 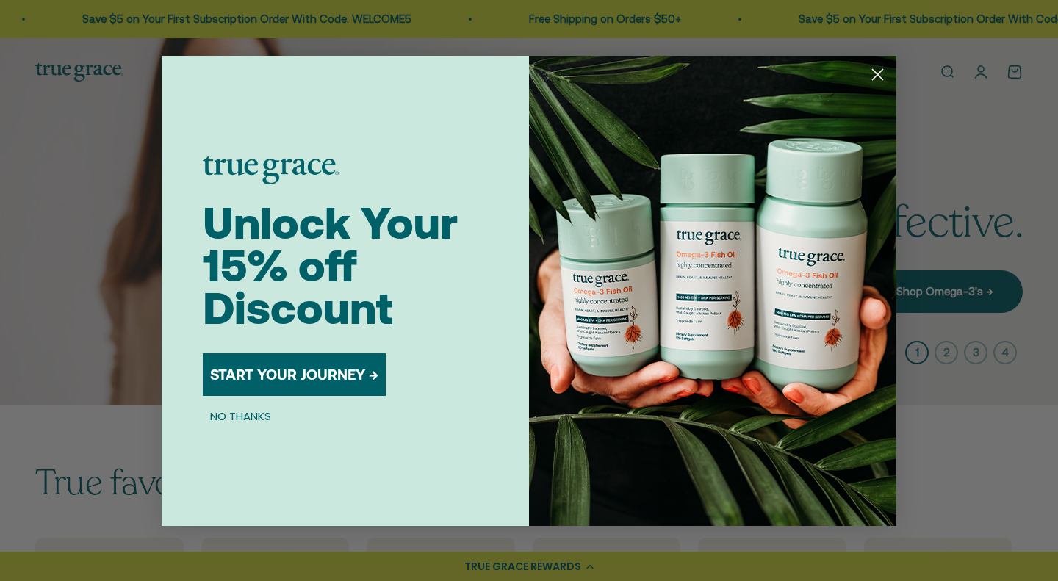 What do you see at coordinates (712, 291) in the screenshot?
I see `img: 098727d5-50f8-4f9b-9554-844bb8da1403.jpeg` at bounding box center [712, 291].